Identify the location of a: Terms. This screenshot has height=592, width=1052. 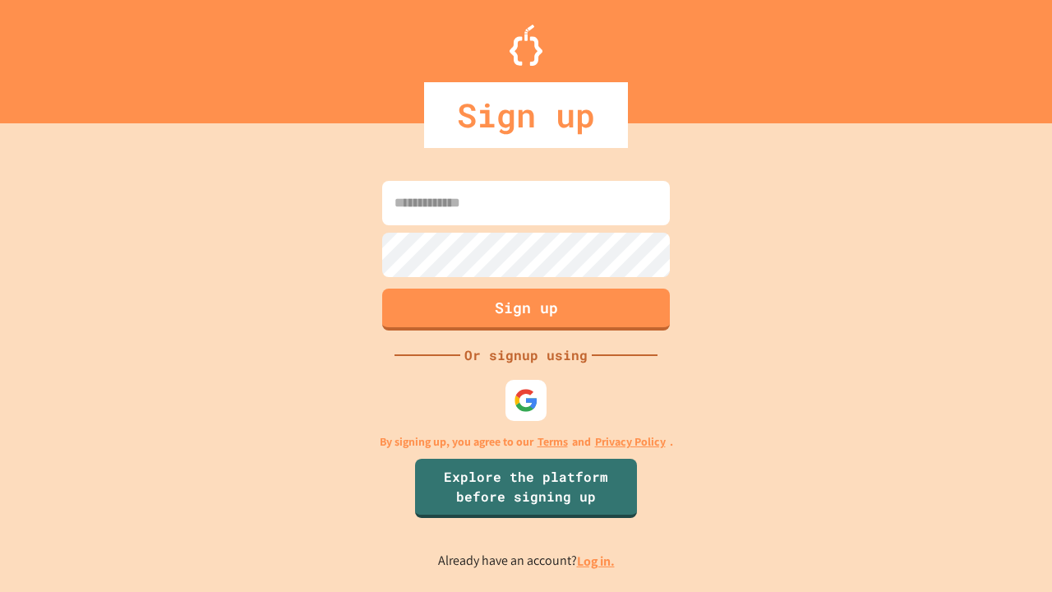
(552, 441).